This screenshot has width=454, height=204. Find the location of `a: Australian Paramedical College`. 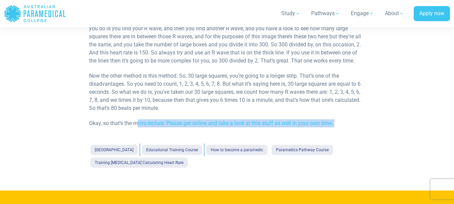

a: Australian Paramedical College is located at coordinates (35, 13).